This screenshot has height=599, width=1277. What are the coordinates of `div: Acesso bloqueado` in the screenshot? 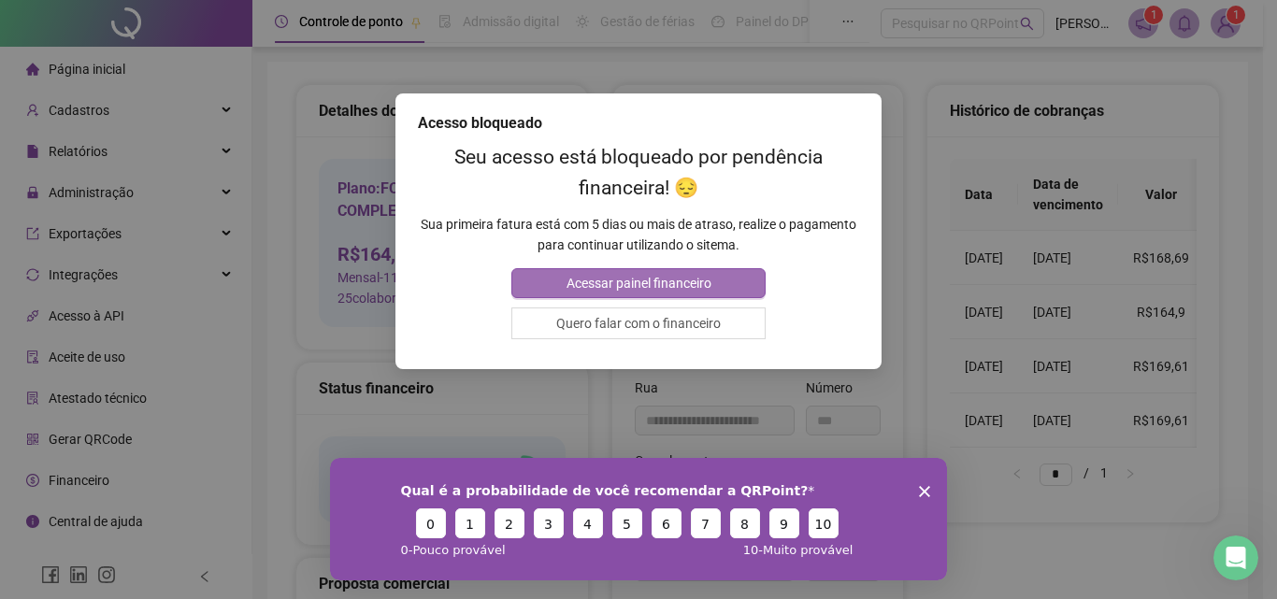 It's located at (639, 123).